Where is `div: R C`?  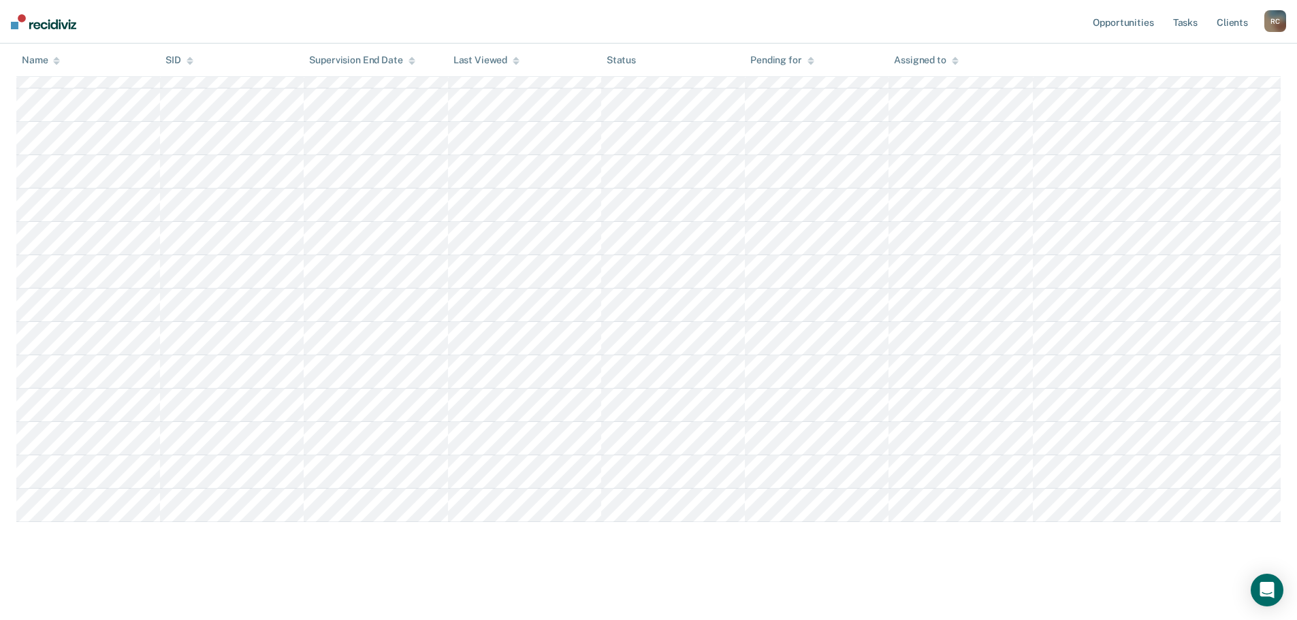 div: R C is located at coordinates (1276, 21).